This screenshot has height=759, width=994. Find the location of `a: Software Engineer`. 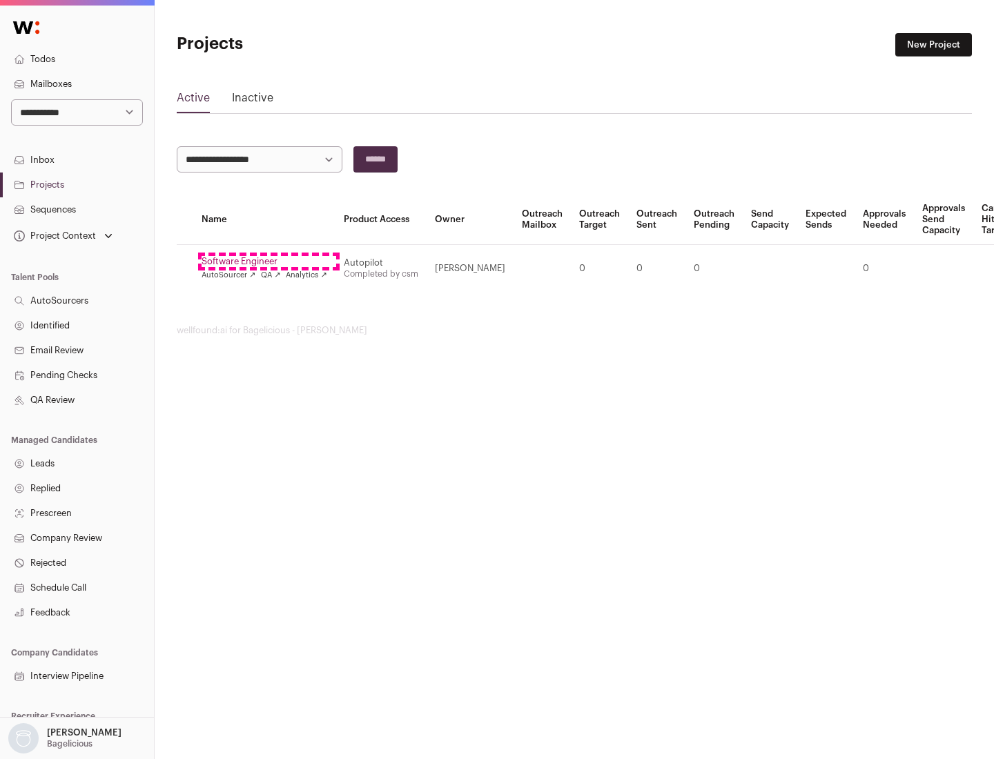

a: Software Engineer is located at coordinates (264, 262).